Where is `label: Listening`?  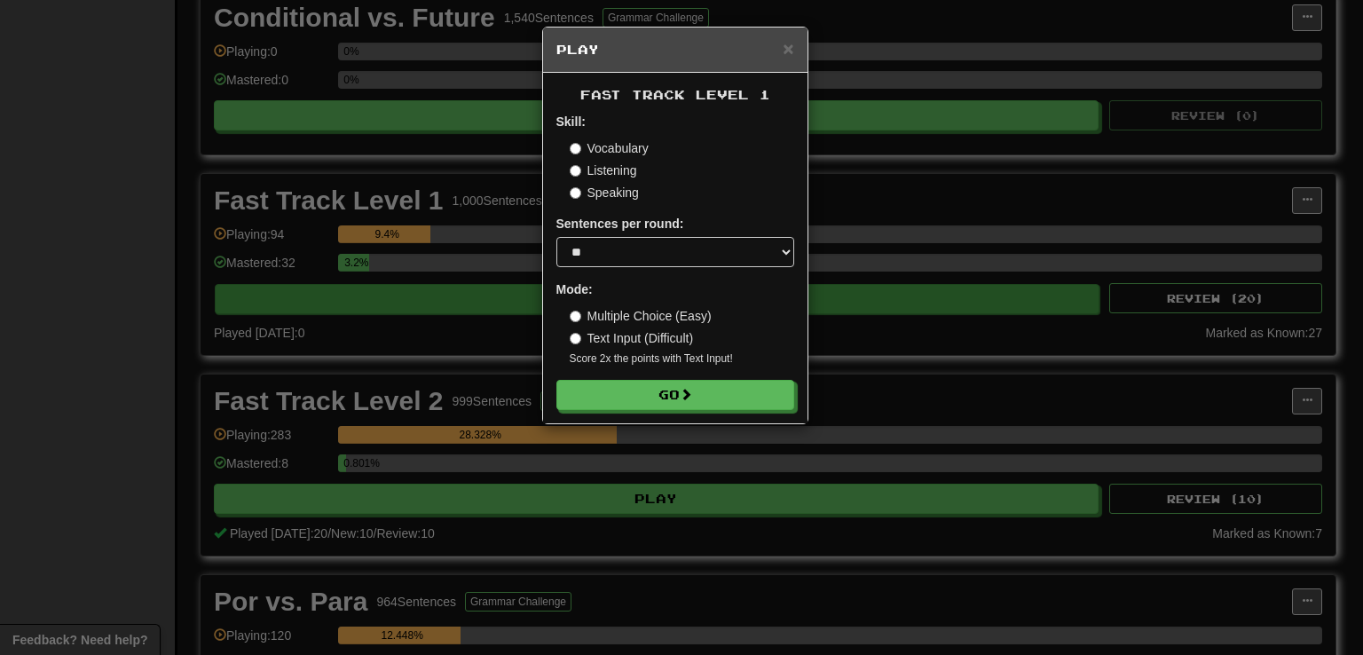
label: Listening is located at coordinates (603, 170).